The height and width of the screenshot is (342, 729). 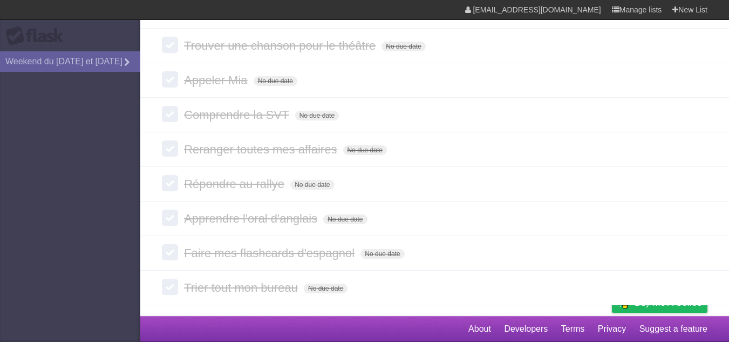 I want to click on span: Trier tout mon bureau, so click(x=242, y=287).